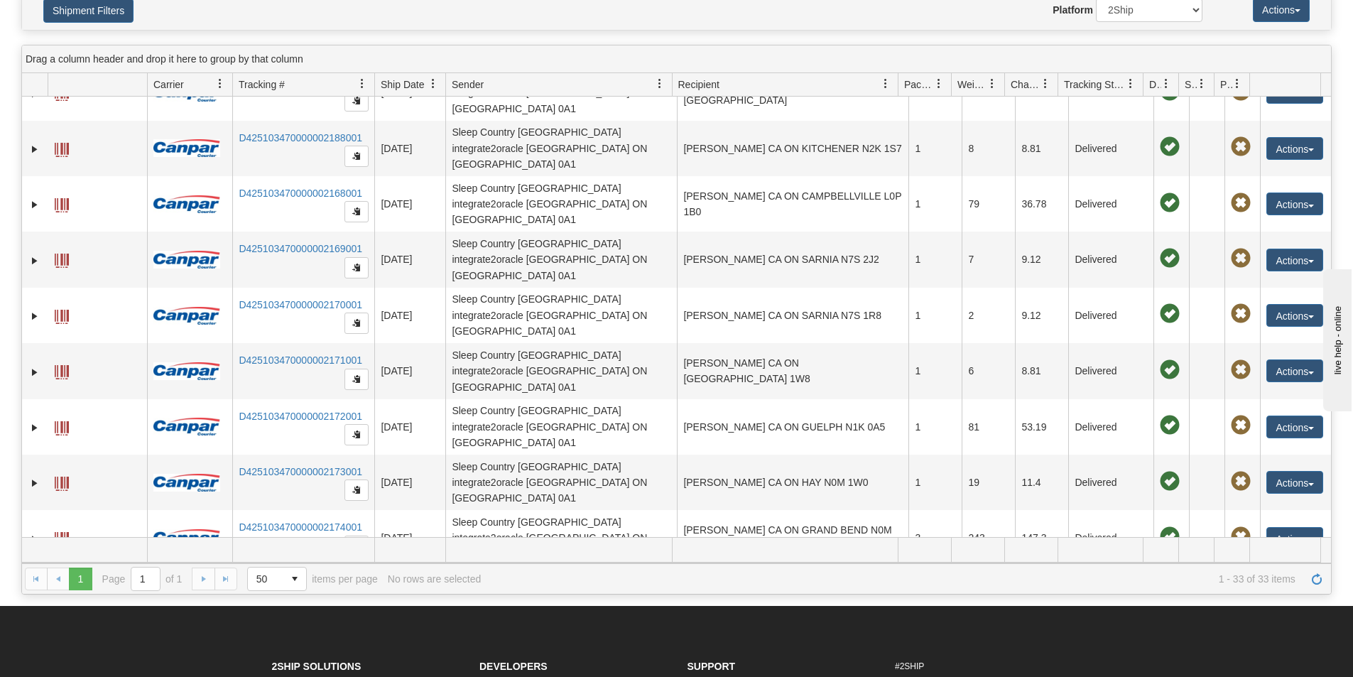 This screenshot has height=677, width=1353. Describe the element at coordinates (168, 85) in the screenshot. I see `span: Carrier` at that location.